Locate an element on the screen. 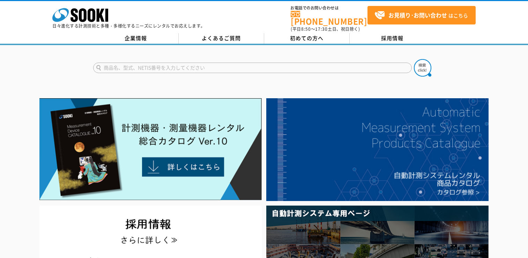 The image size is (528, 258). span: はこちら is located at coordinates (421, 15).